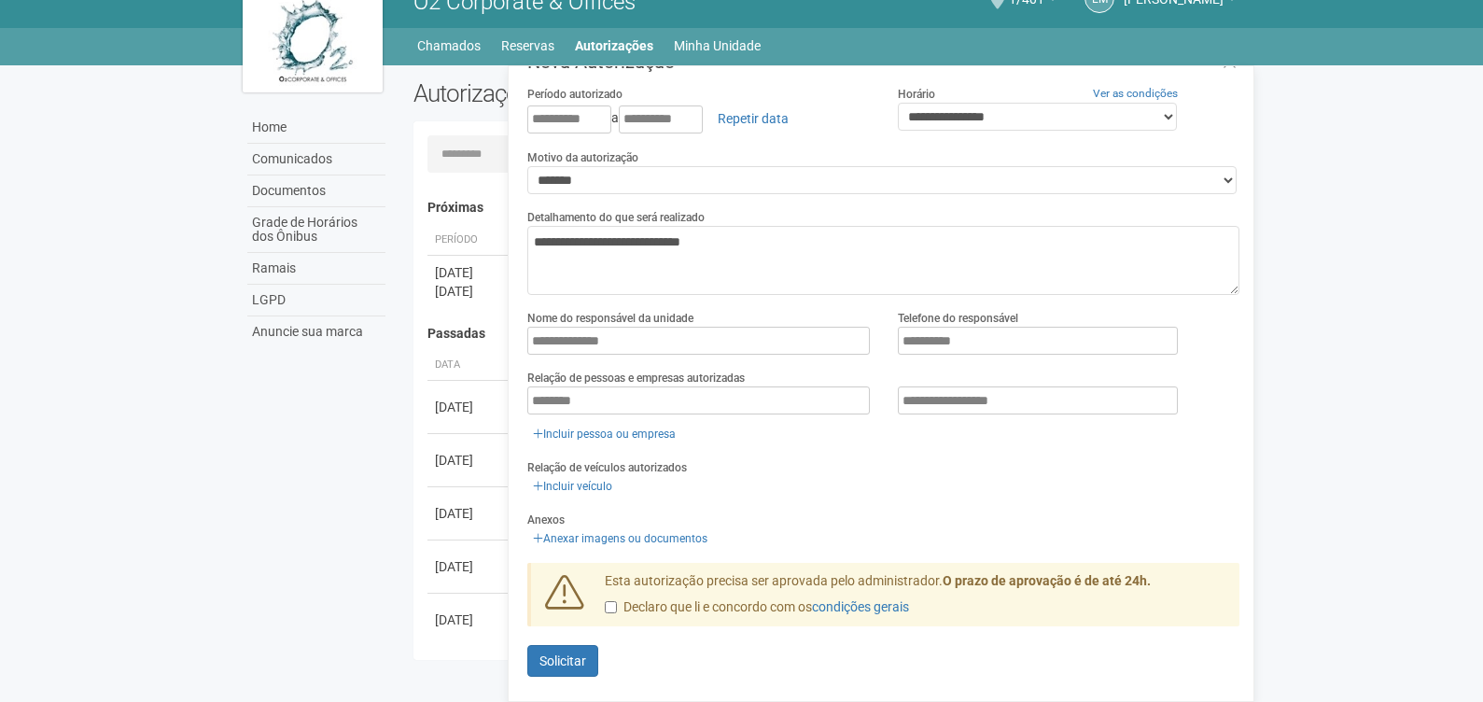 Image resolution: width=1483 pixels, height=702 pixels. I want to click on strong: O prazo de aprovação é de até 24h., so click(1046, 581).